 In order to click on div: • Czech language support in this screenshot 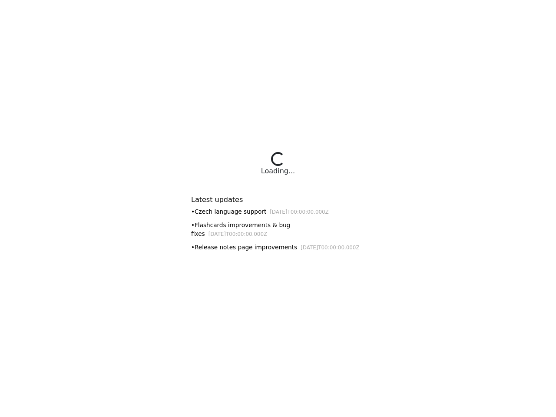, I will do `click(278, 212)`.